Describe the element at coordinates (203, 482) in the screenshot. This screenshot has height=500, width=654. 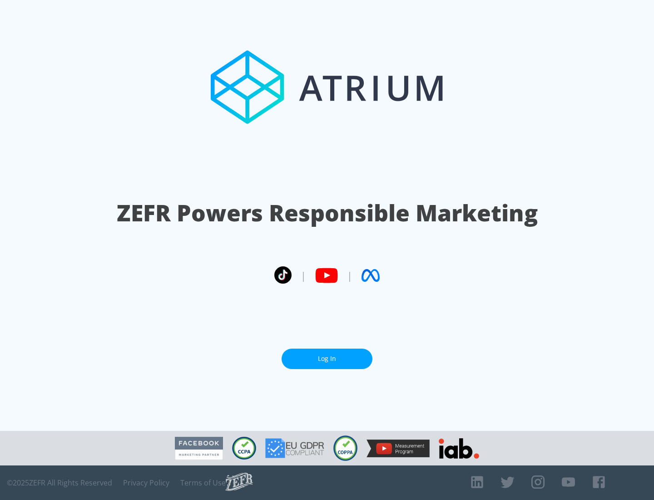
I see `a: Terms of Use` at that location.